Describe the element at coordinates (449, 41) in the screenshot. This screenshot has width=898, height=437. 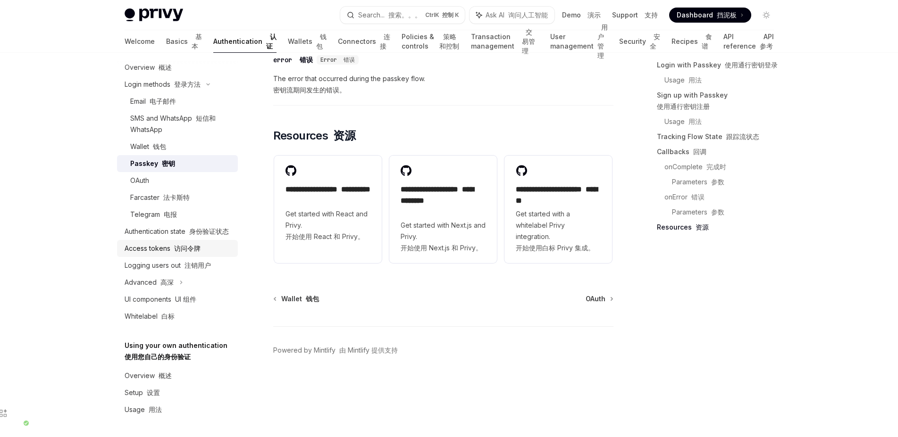
I see `font: 策略和控制` at that location.